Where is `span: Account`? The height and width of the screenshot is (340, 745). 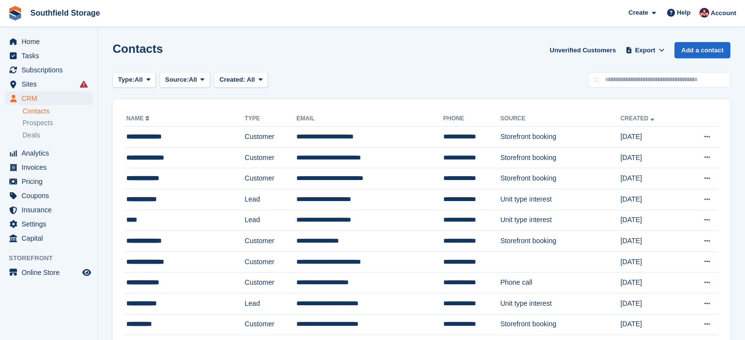 span: Account is located at coordinates (723, 13).